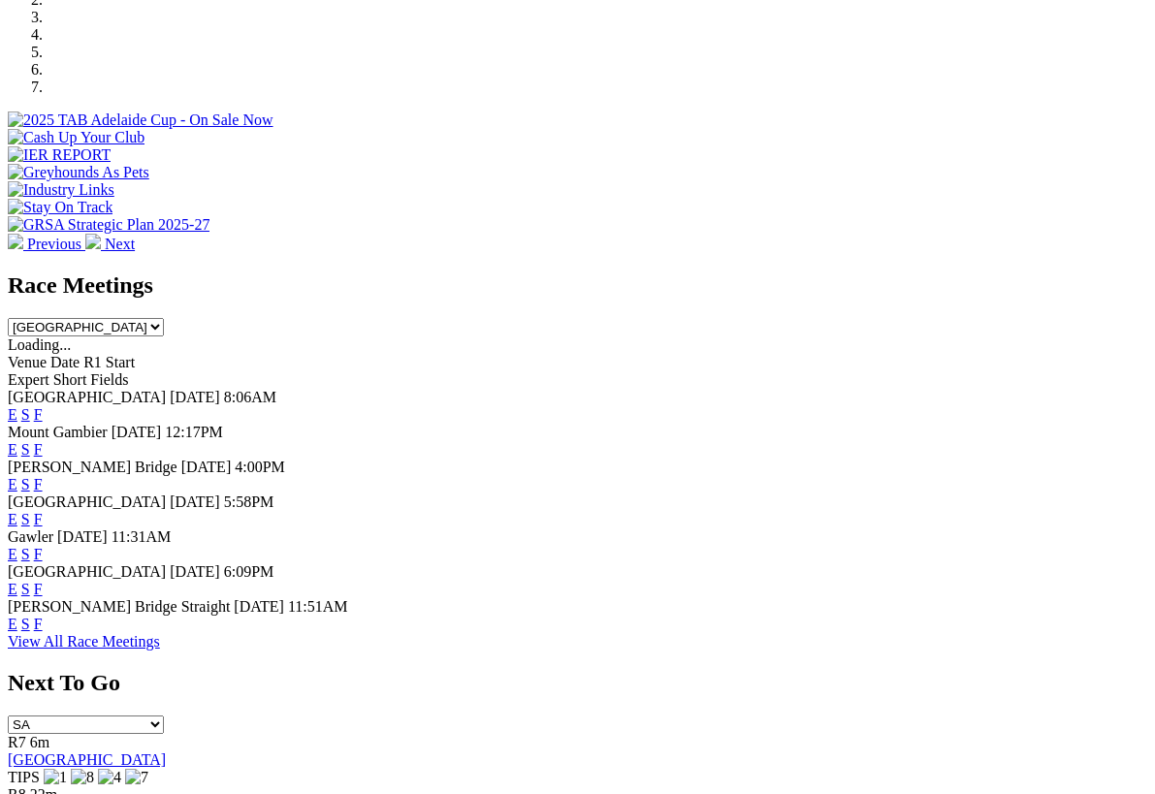 Image resolution: width=1155 pixels, height=794 pixels. Describe the element at coordinates (93, 241) in the screenshot. I see `img: chevron-right-pager-white.svg` at that location.